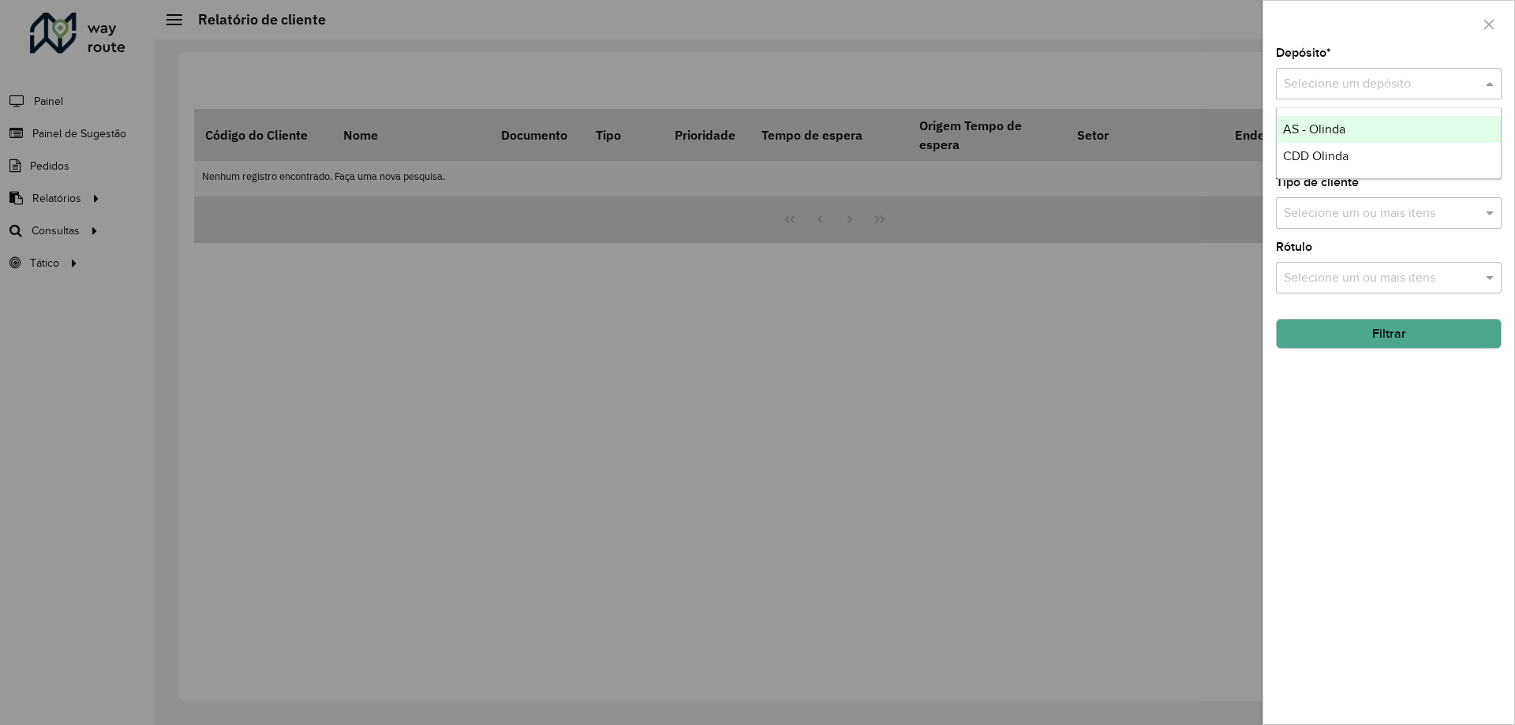  I want to click on span: AS - Olinda, so click(1313, 129).